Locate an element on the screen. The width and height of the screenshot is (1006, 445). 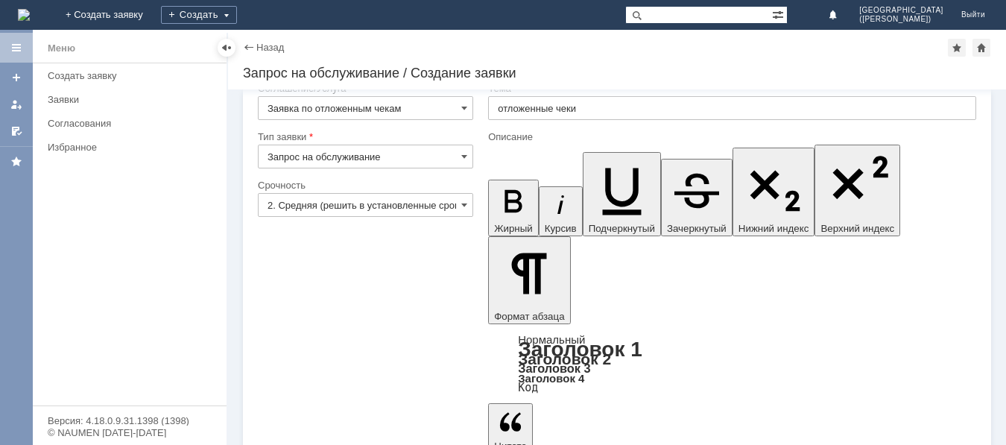
div: Согласования is located at coordinates (133, 123).